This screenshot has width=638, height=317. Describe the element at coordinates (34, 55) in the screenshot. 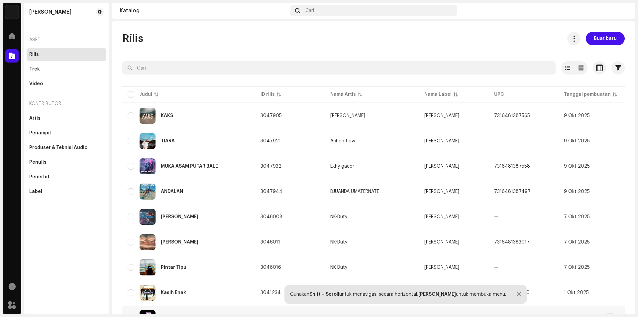

I see `div: Rilis` at that location.